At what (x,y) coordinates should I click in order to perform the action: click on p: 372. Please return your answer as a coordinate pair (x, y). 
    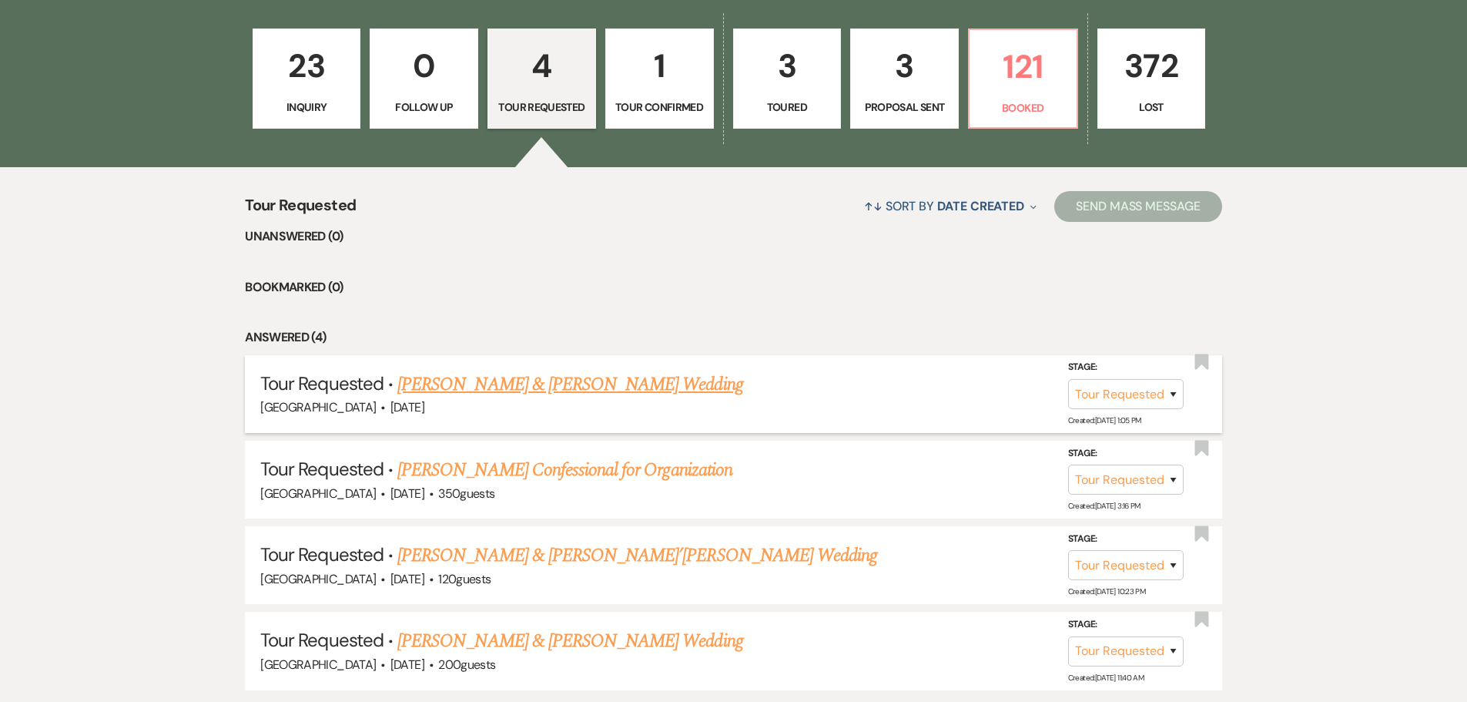
    Looking at the image, I should click on (1151, 65).